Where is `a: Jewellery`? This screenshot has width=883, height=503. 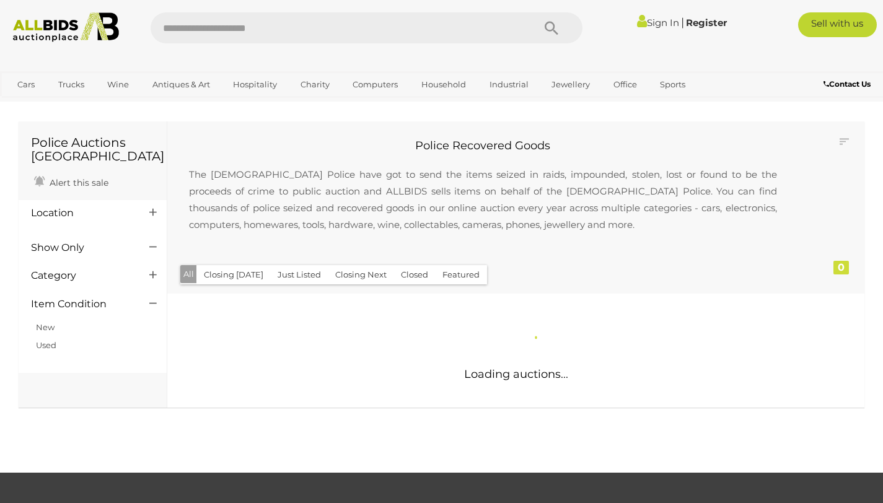 a: Jewellery is located at coordinates (571, 84).